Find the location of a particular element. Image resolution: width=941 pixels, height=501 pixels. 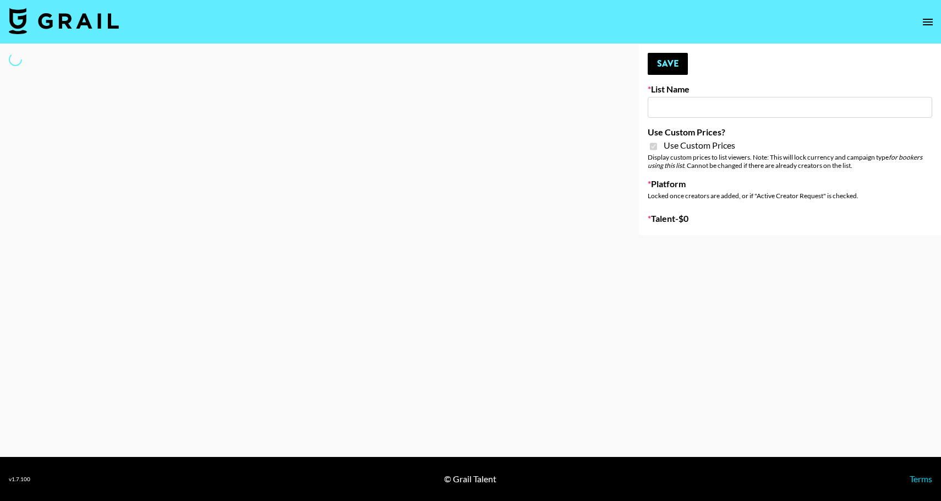

div: v 1.7.100 is located at coordinates (19, 479).